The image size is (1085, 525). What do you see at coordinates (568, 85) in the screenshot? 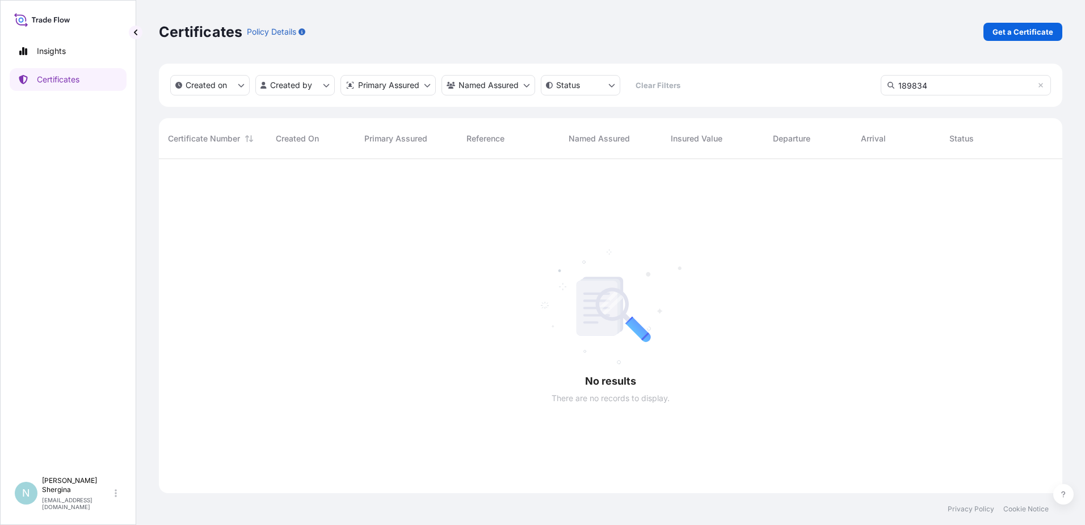
I see `p: Status` at bounding box center [568, 85].